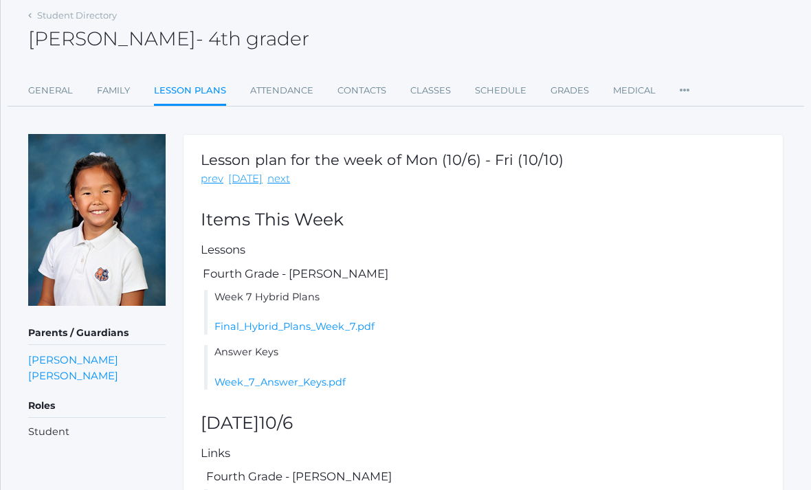 The height and width of the screenshot is (490, 811). I want to click on a: Student Directory, so click(77, 15).